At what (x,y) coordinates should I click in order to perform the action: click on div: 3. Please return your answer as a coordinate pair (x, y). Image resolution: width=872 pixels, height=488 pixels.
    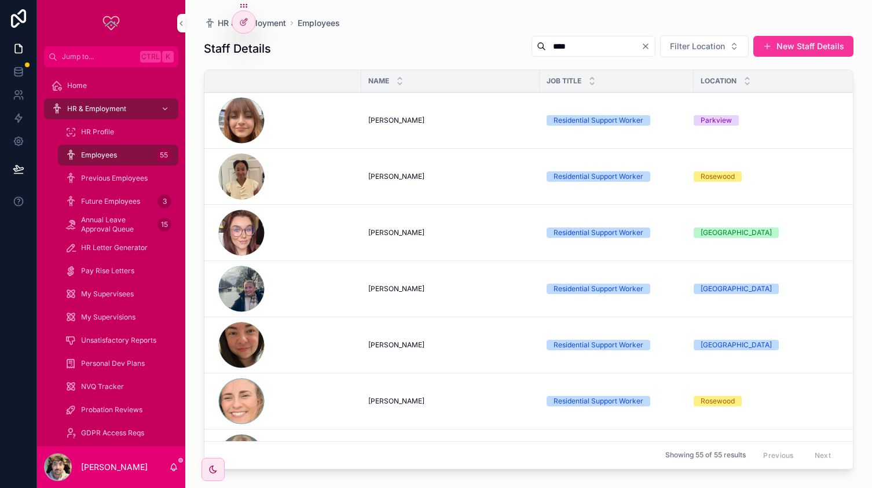
    Looking at the image, I should click on (164, 201).